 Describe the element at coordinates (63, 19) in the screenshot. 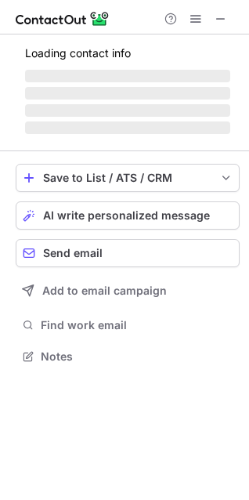

I see `img: ContactOut v5.3.10` at that location.